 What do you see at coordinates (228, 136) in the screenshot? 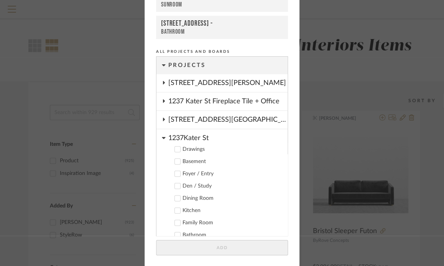
I see `div: 1237Kater St` at bounding box center [228, 136].